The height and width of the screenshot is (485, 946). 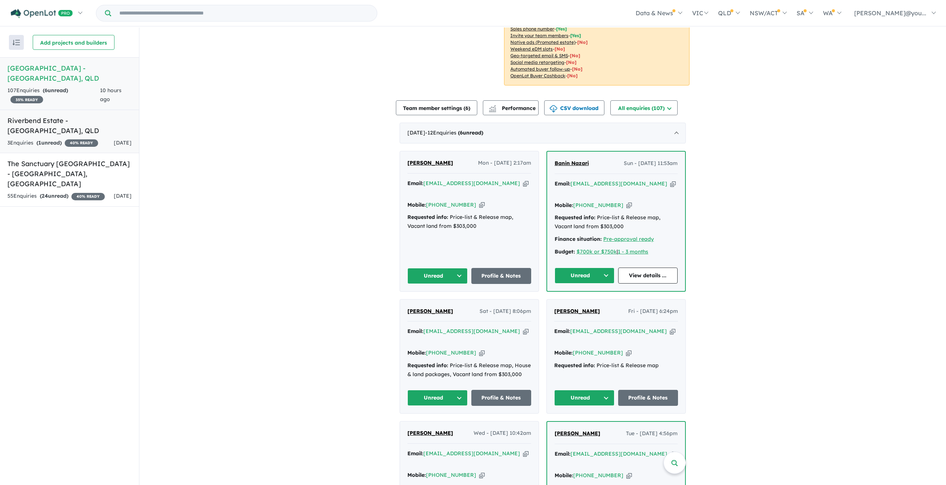 I want to click on div: 107 Enquir ies, so click(x=54, y=95).